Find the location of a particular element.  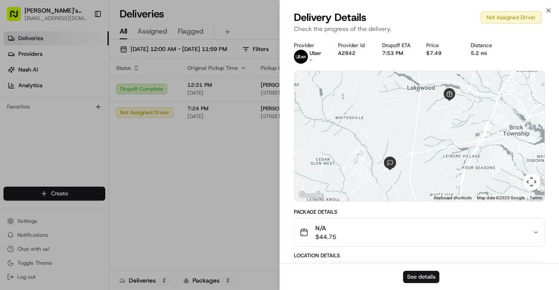

span: Uber is located at coordinates (315, 53).